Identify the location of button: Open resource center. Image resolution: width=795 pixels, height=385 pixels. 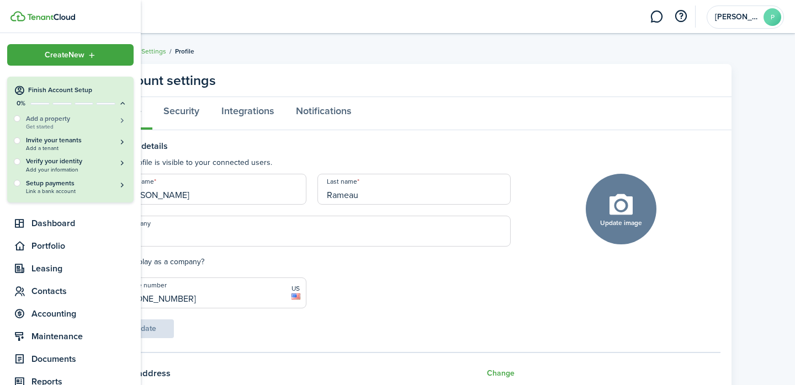
(681, 17).